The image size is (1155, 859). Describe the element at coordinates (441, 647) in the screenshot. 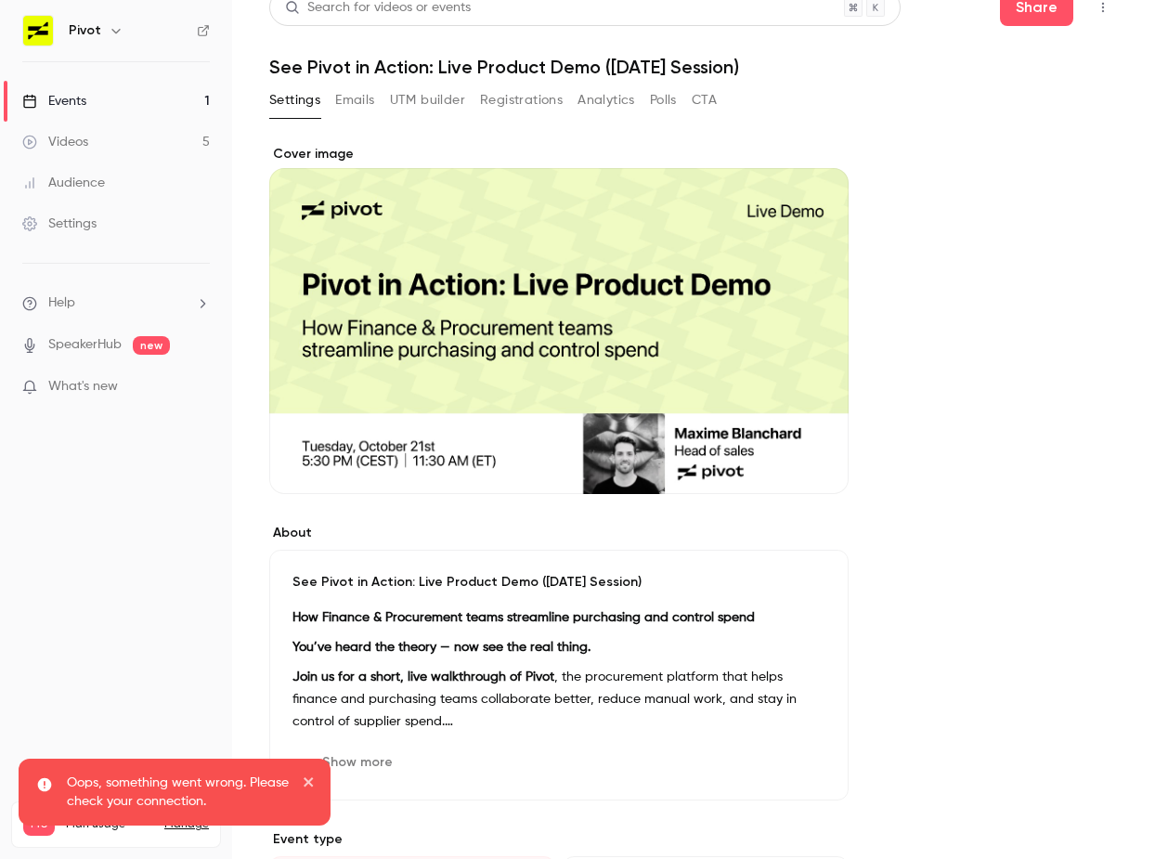

I see `strong: You’ve heard the theory — now see the real thing.` at that location.